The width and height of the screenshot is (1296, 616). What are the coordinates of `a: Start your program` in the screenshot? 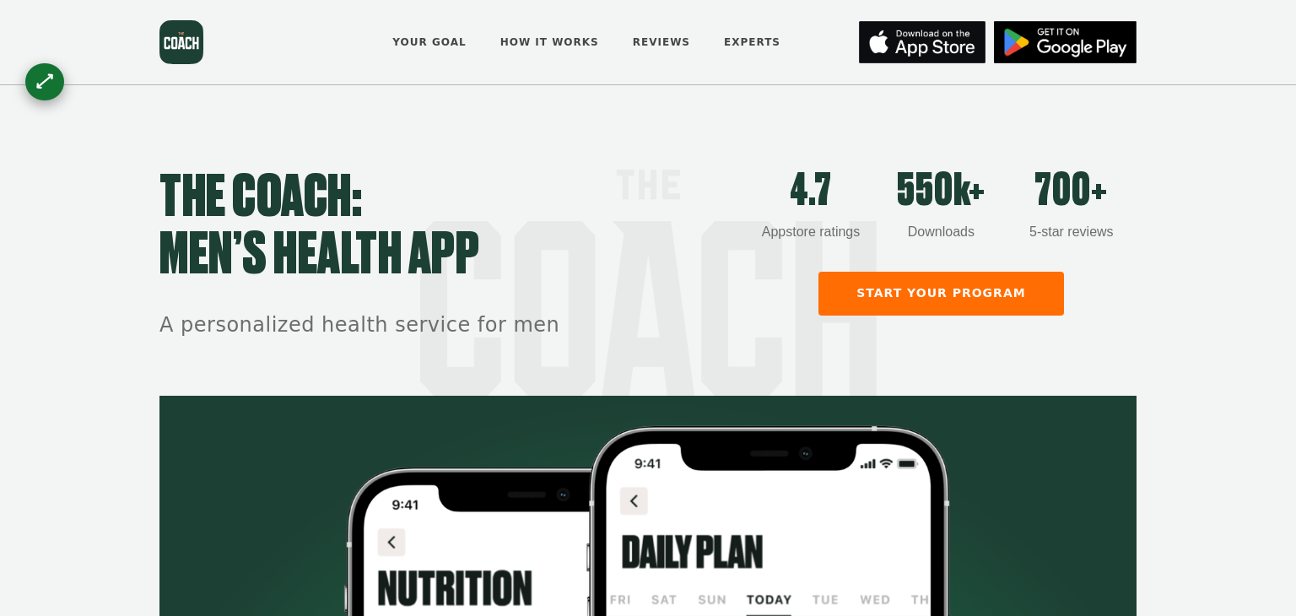 It's located at (941, 294).